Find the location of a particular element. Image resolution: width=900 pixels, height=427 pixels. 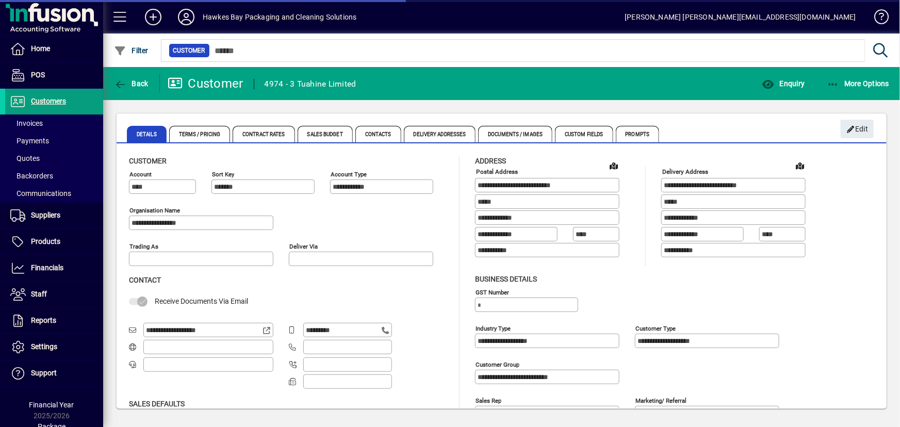

span: Edit is located at coordinates (857, 129).